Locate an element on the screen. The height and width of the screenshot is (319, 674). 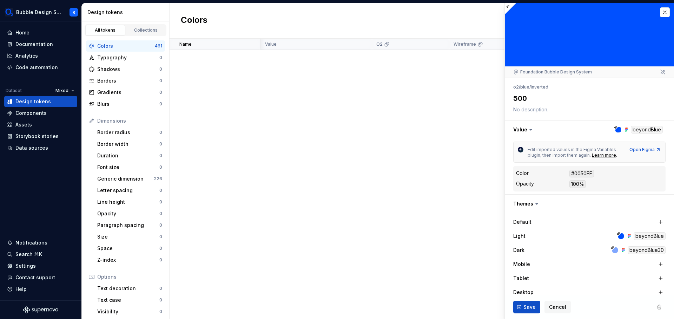
a: Size0 is located at coordinates (129, 237).